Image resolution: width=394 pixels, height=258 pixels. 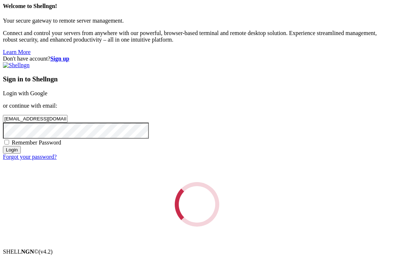 I want to click on p: Your secure gateway to remote server management., so click(x=197, y=21).